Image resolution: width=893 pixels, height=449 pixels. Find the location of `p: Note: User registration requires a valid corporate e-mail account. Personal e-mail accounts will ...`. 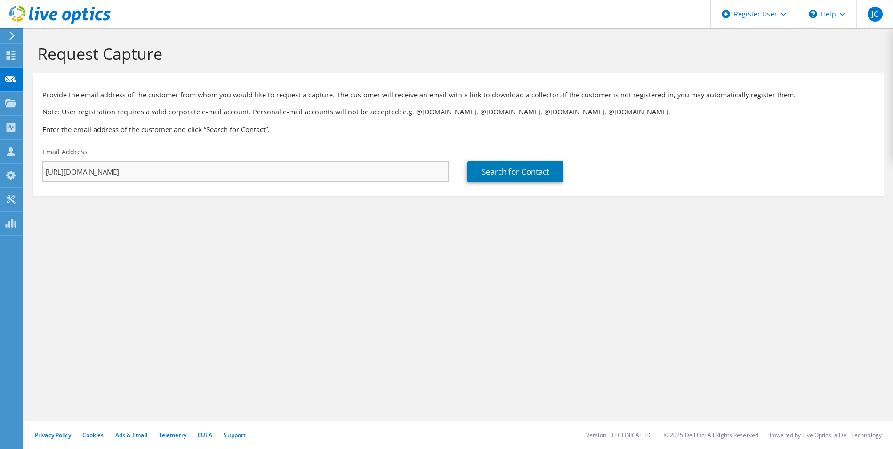

p: Note: User registration requires a valid corporate e-mail account. Personal e-mail accounts will ... is located at coordinates (458, 112).